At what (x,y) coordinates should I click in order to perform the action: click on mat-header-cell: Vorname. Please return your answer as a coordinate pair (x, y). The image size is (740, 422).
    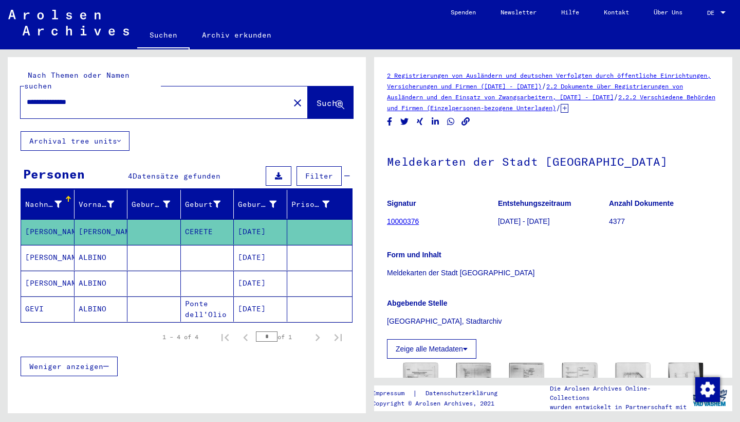
    Looking at the image, I should click on (101, 204).